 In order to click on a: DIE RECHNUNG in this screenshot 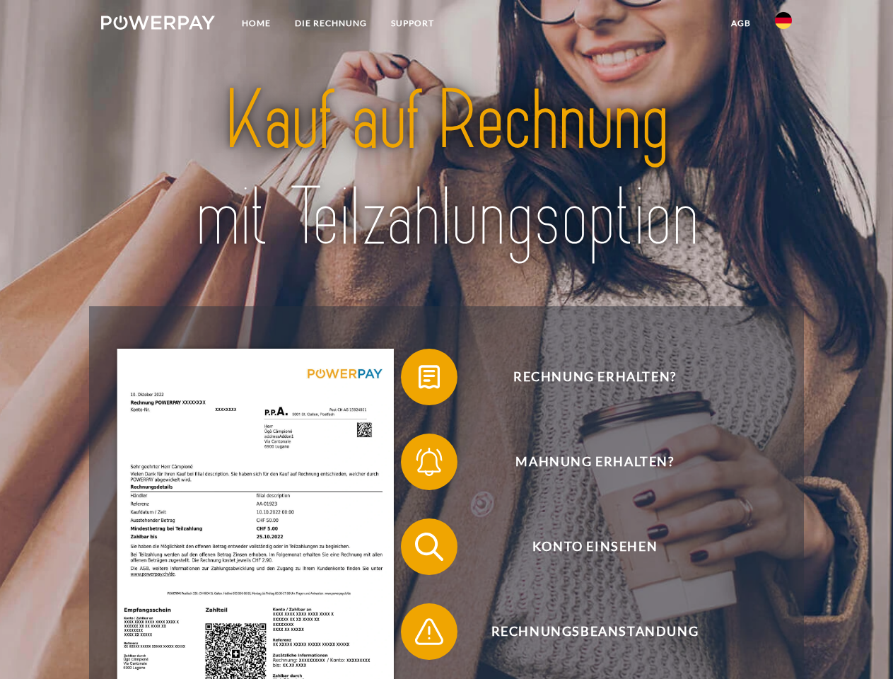, I will do `click(331, 23)`.